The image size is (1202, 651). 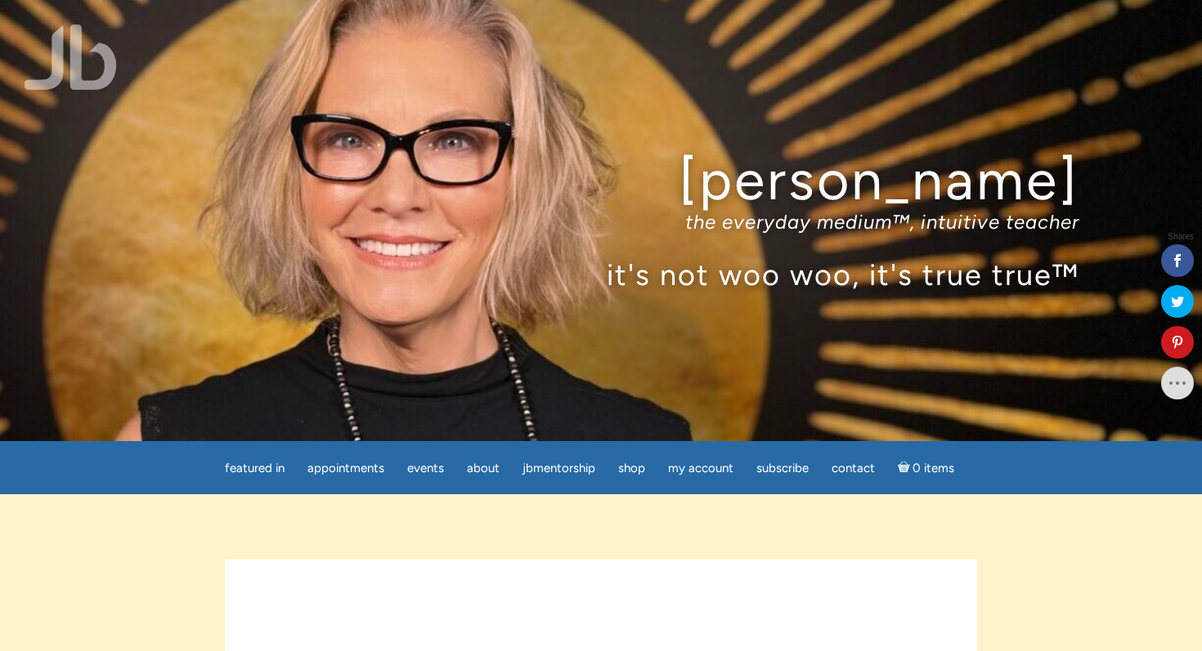 What do you see at coordinates (425, 468) in the screenshot?
I see `span: Events` at bounding box center [425, 468].